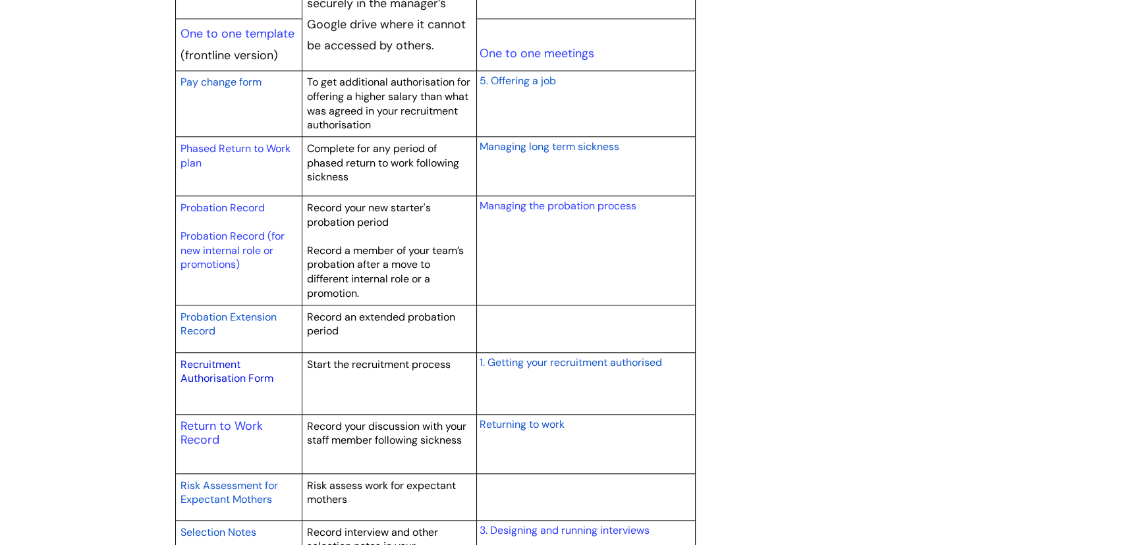 The image size is (1141, 545). I want to click on a: Probation Record (for new internal role or promotions), so click(233, 250).